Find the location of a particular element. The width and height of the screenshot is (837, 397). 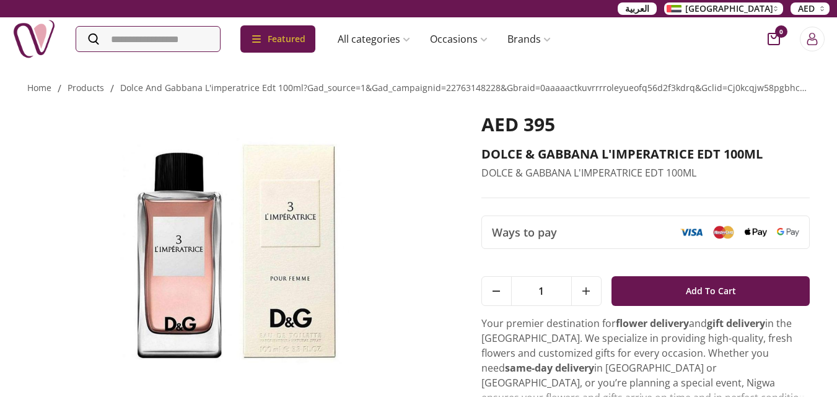

h2: DOLCE & GABBANA L'IMPERATRICE EDT 100ML is located at coordinates (645, 154).